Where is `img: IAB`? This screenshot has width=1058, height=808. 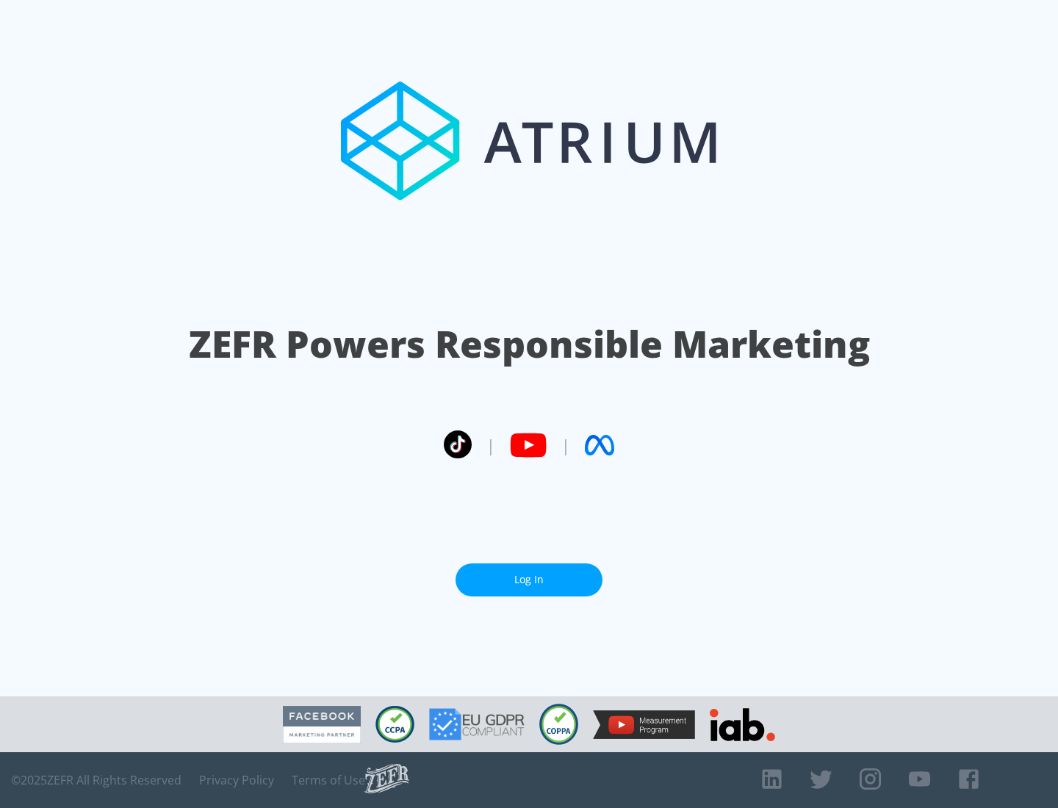
img: IAB is located at coordinates (742, 724).